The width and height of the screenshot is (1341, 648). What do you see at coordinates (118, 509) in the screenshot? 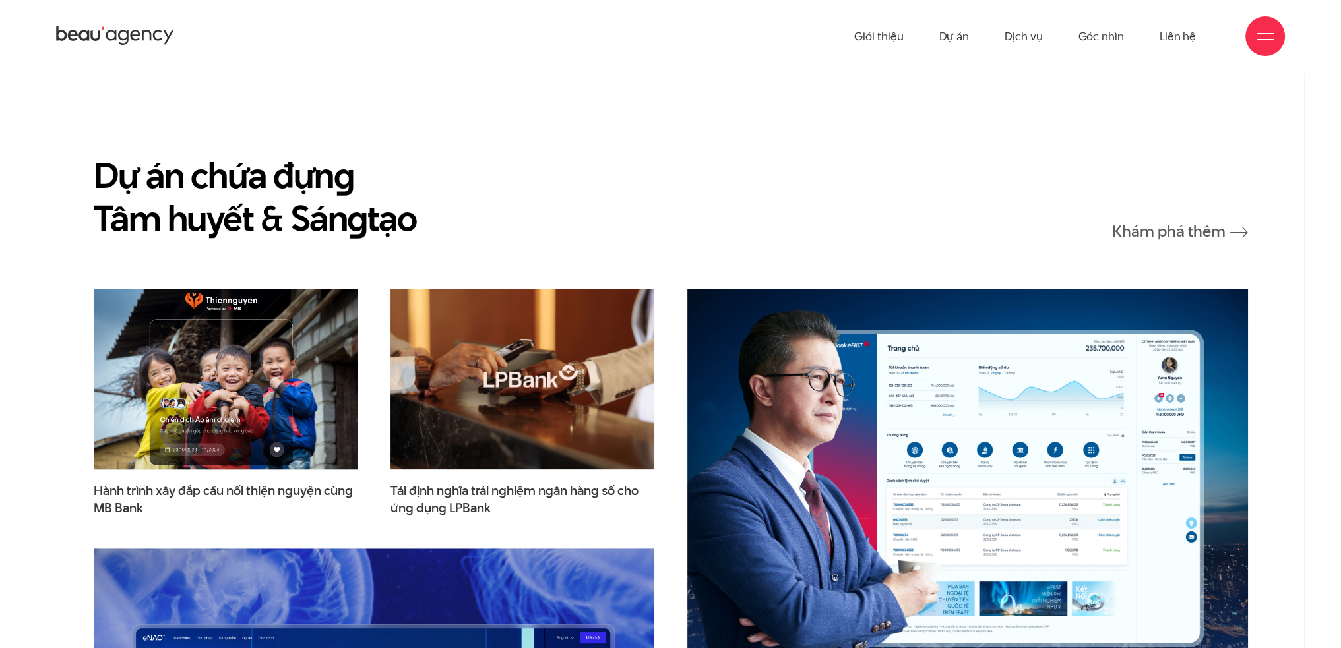
I see `span: MB Bank` at bounding box center [118, 509].